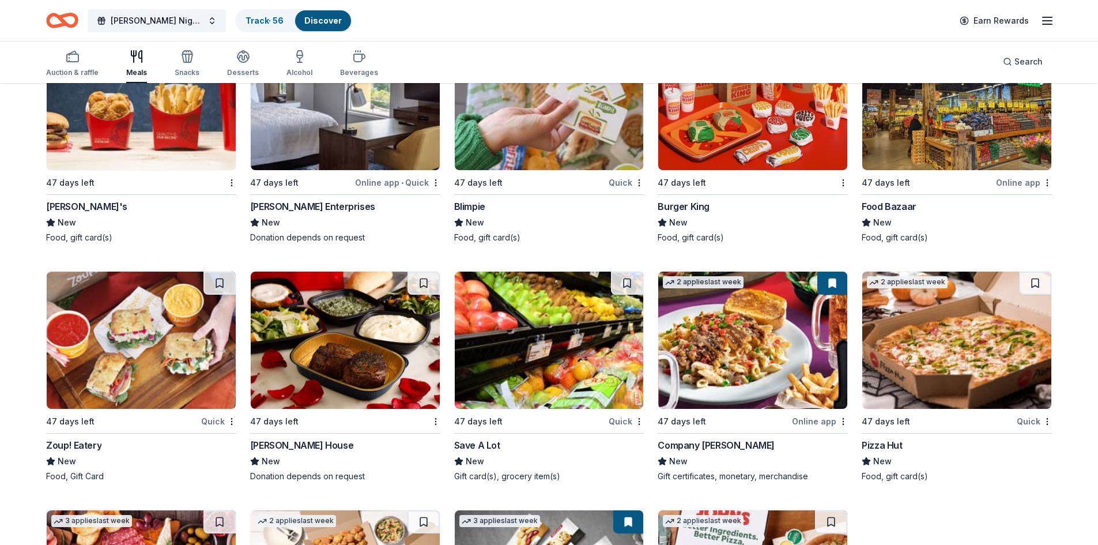 Image resolution: width=1098 pixels, height=545 pixels. Describe the element at coordinates (470, 206) in the screenshot. I see `div: Blimpie` at that location.